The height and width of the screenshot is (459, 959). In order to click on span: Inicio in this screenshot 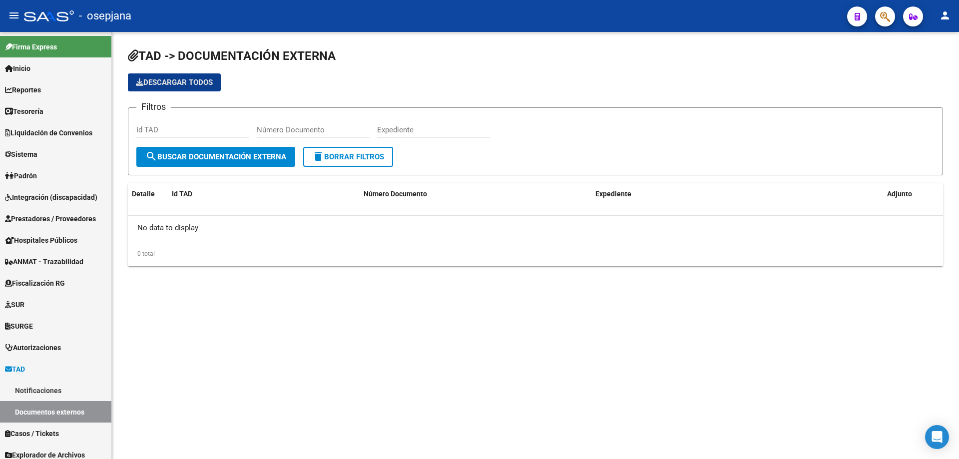, I will do `click(17, 68)`.